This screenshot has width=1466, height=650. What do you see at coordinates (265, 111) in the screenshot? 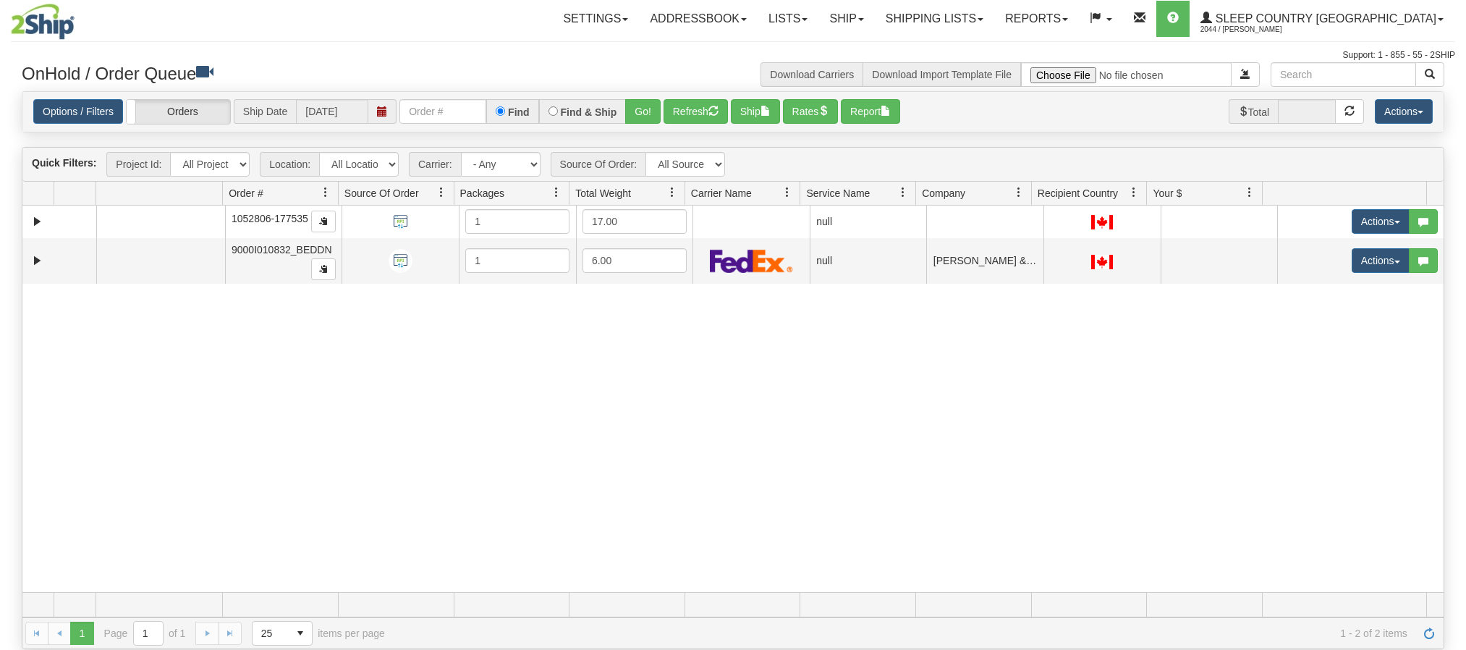
I see `span: Ship Date` at bounding box center [265, 111].